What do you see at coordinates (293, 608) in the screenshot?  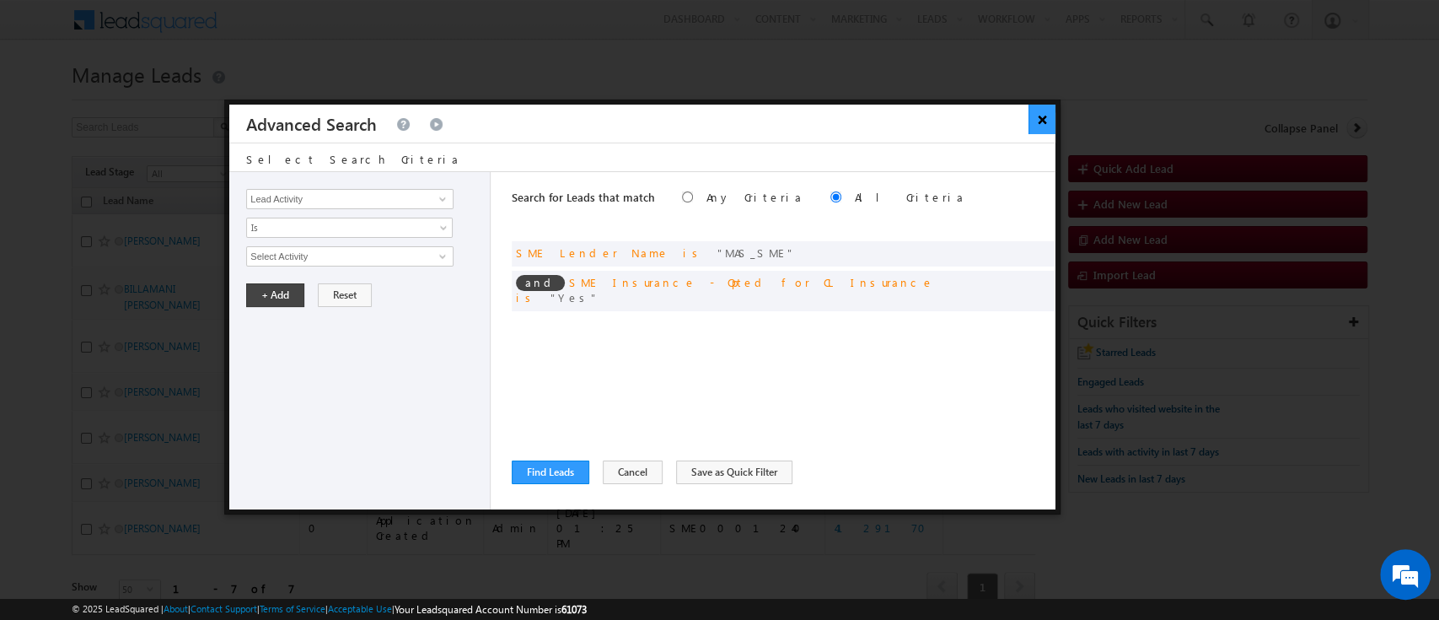 I see `a: Terms of Service` at bounding box center [293, 608].